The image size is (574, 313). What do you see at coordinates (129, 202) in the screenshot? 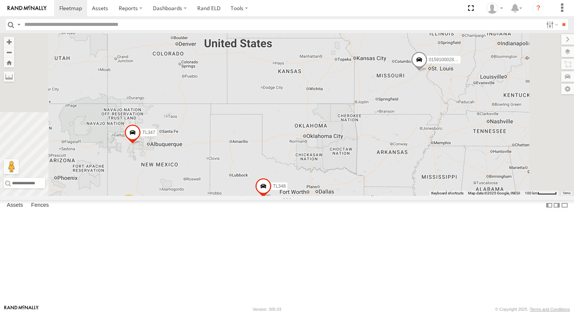
I see `div: 5` at bounding box center [129, 202].